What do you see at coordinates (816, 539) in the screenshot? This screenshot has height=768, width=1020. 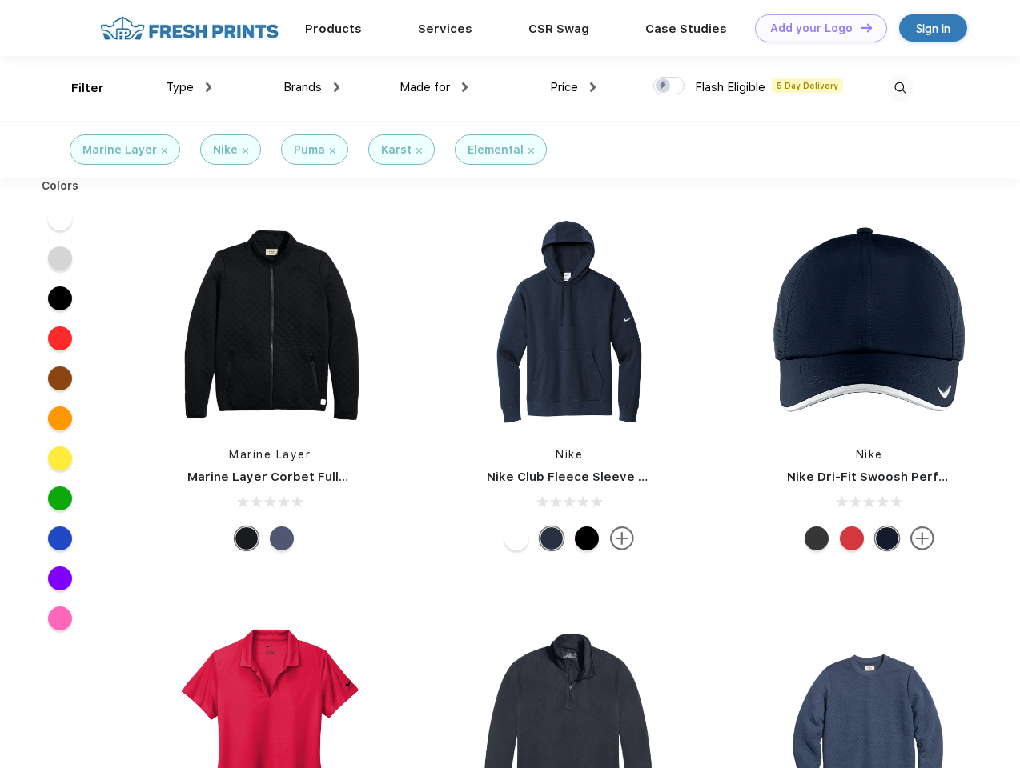 I see `div: Anthracite` at bounding box center [816, 539].